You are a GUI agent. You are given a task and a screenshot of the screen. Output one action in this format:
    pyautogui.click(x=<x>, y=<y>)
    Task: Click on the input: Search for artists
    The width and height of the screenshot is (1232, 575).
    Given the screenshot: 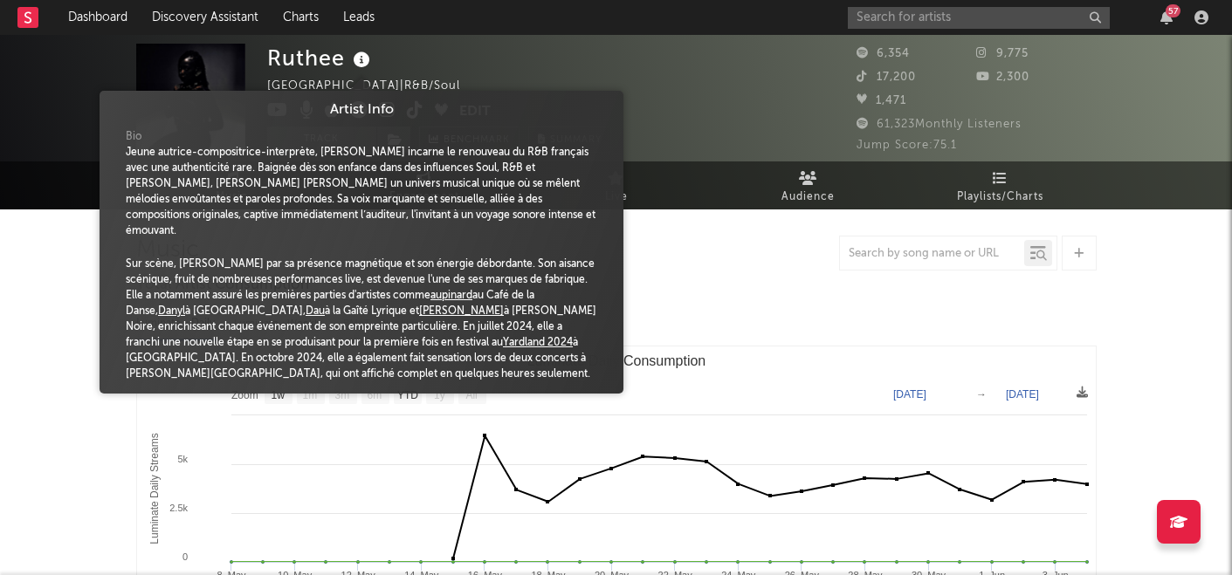 What is the action you would take?
    pyautogui.click(x=979, y=17)
    